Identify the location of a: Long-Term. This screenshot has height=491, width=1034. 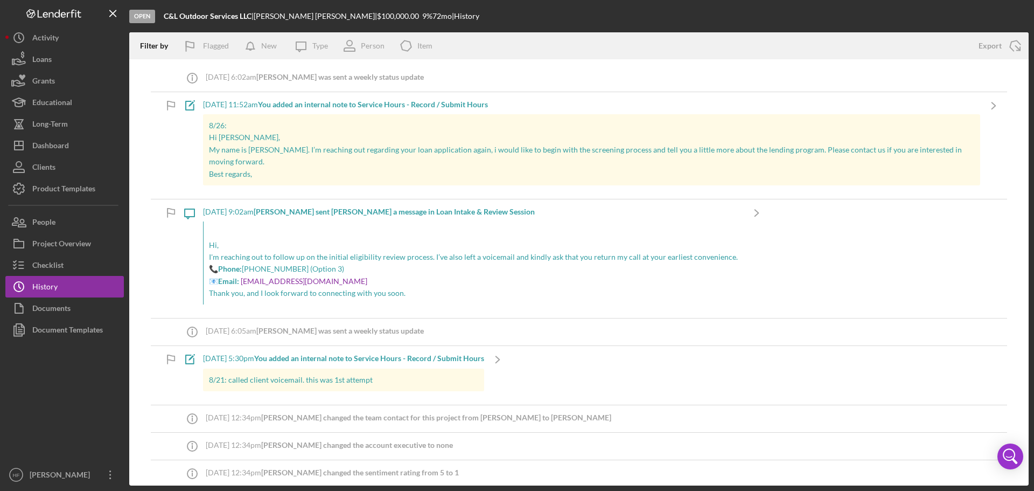
(65, 124).